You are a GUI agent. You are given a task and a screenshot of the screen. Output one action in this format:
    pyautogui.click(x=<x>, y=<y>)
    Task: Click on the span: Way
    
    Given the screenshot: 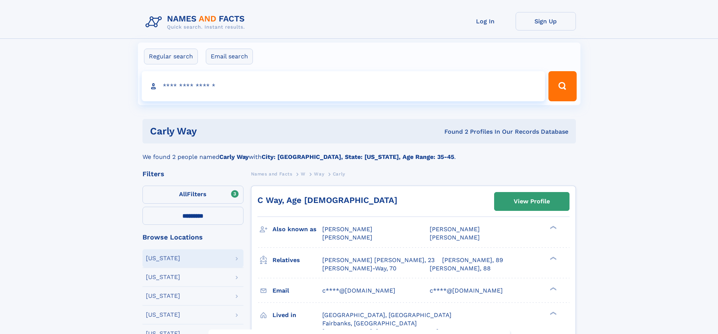 What is the action you would take?
    pyautogui.click(x=319, y=174)
    